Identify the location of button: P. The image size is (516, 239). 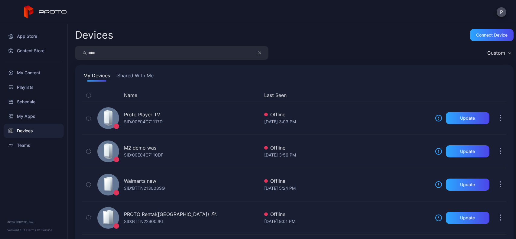
(501, 12).